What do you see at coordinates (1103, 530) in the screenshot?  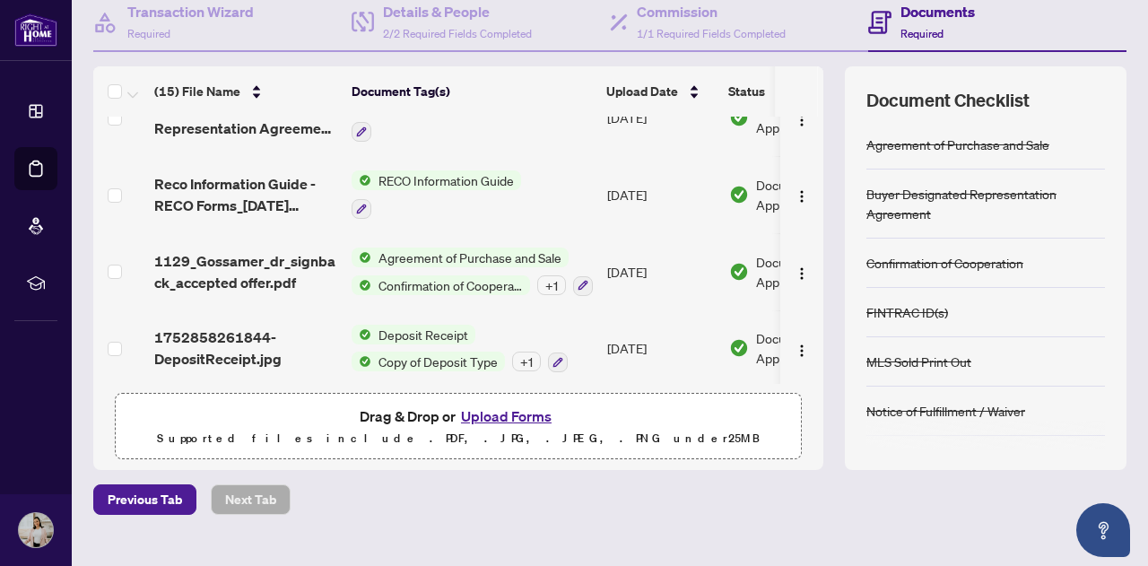 I see `button: Open asap` at bounding box center [1103, 530].